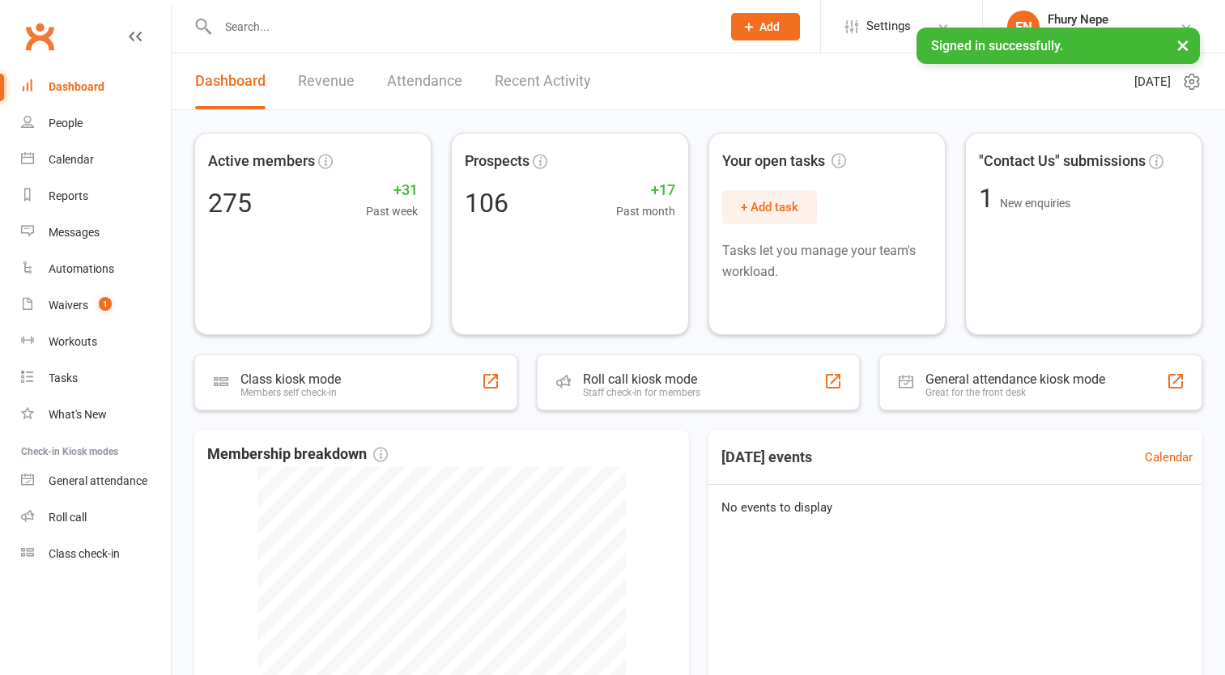  Describe the element at coordinates (769, 207) in the screenshot. I see `button: + Add task` at that location.